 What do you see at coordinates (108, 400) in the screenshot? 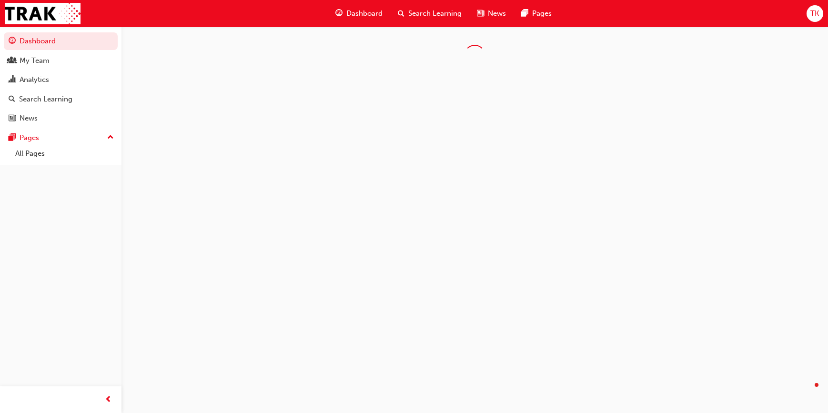
I see `span: prev-icon` at bounding box center [108, 400].